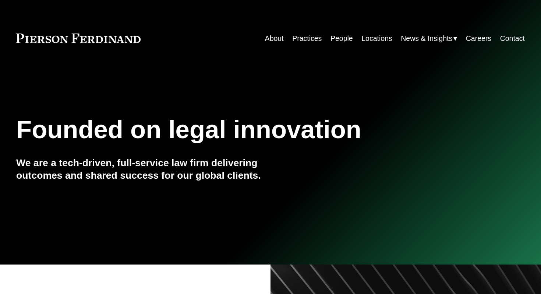 This screenshot has height=294, width=541. What do you see at coordinates (274, 38) in the screenshot?
I see `a: About` at bounding box center [274, 38].